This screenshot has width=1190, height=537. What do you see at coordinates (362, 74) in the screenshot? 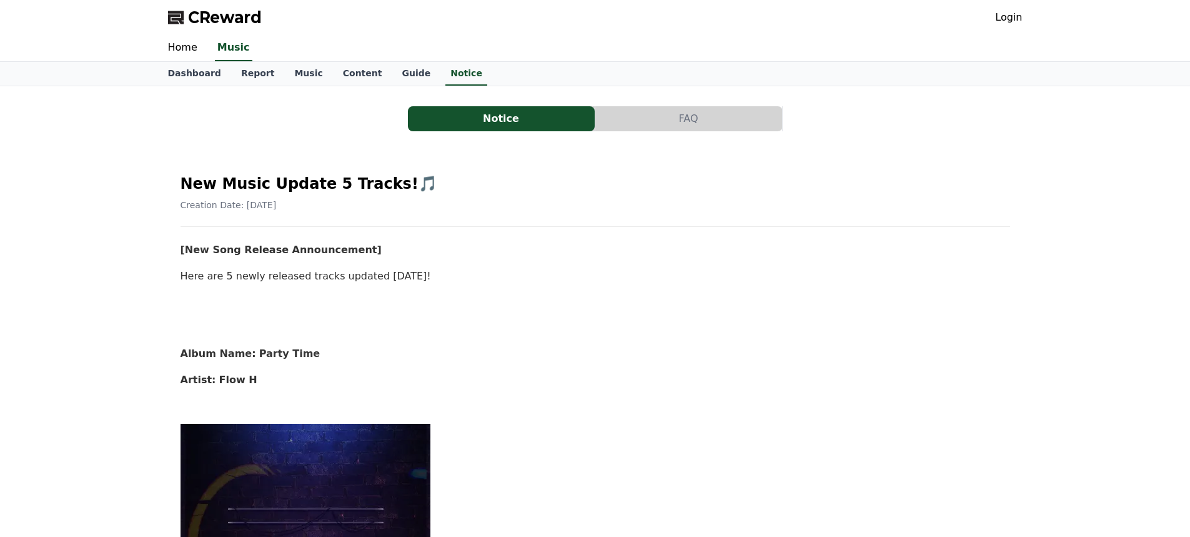
I see `a: Content` at bounding box center [362, 74].